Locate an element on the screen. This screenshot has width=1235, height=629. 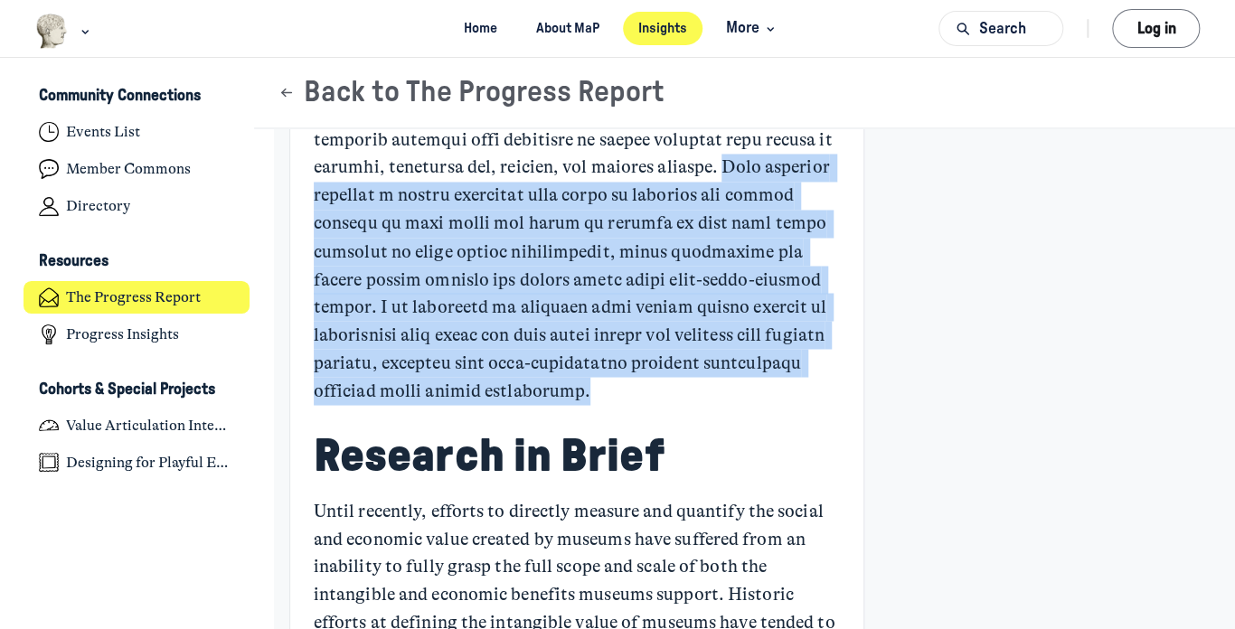
h3: Cohorts & Special Projects is located at coordinates (127, 390).